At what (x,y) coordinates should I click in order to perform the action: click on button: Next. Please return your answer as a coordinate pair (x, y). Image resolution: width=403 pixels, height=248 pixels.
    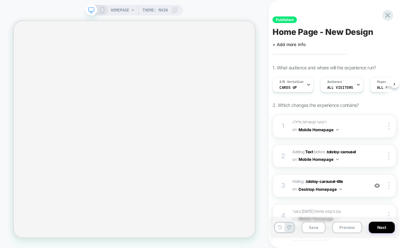
    Looking at the image, I should click on (382, 228).